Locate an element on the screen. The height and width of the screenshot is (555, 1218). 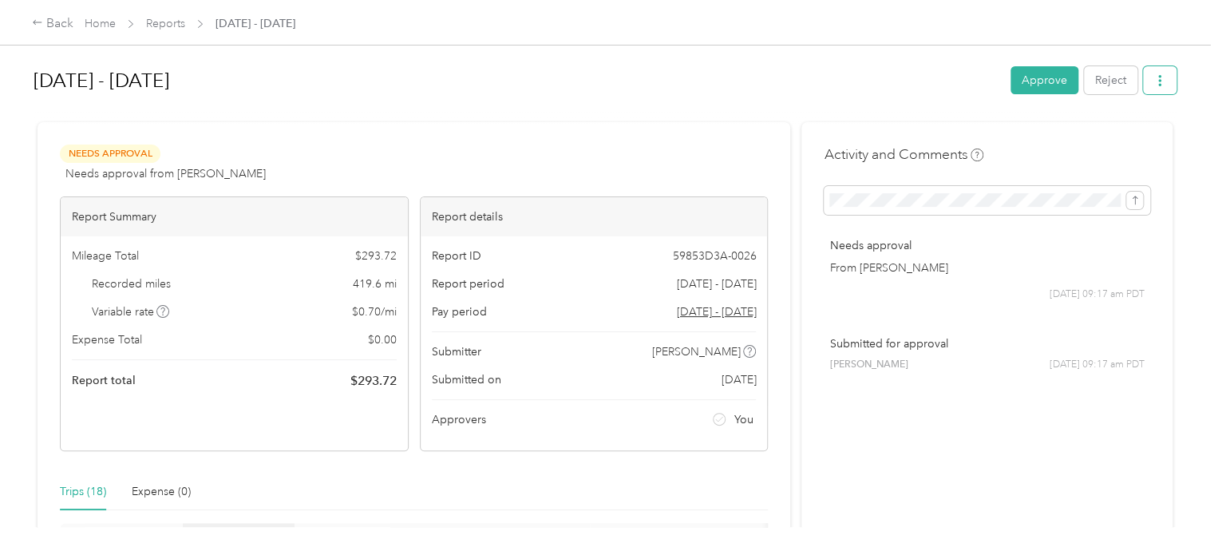
div: Back is located at coordinates (53, 24).